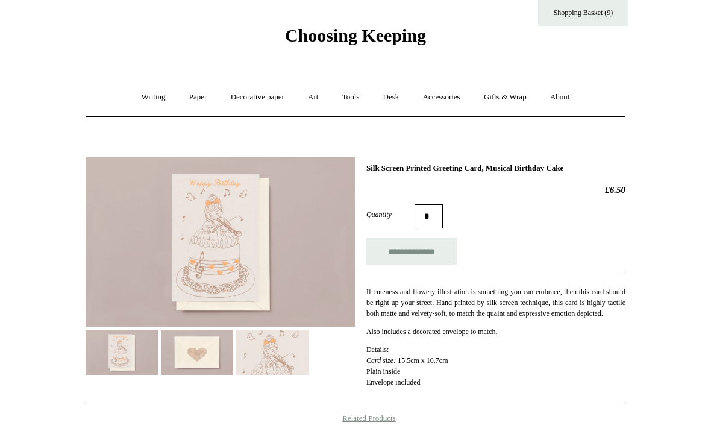 Image resolution: width=711 pixels, height=428 pixels. What do you see at coordinates (391, 97) in the screenshot?
I see `a: Desk` at bounding box center [391, 97].